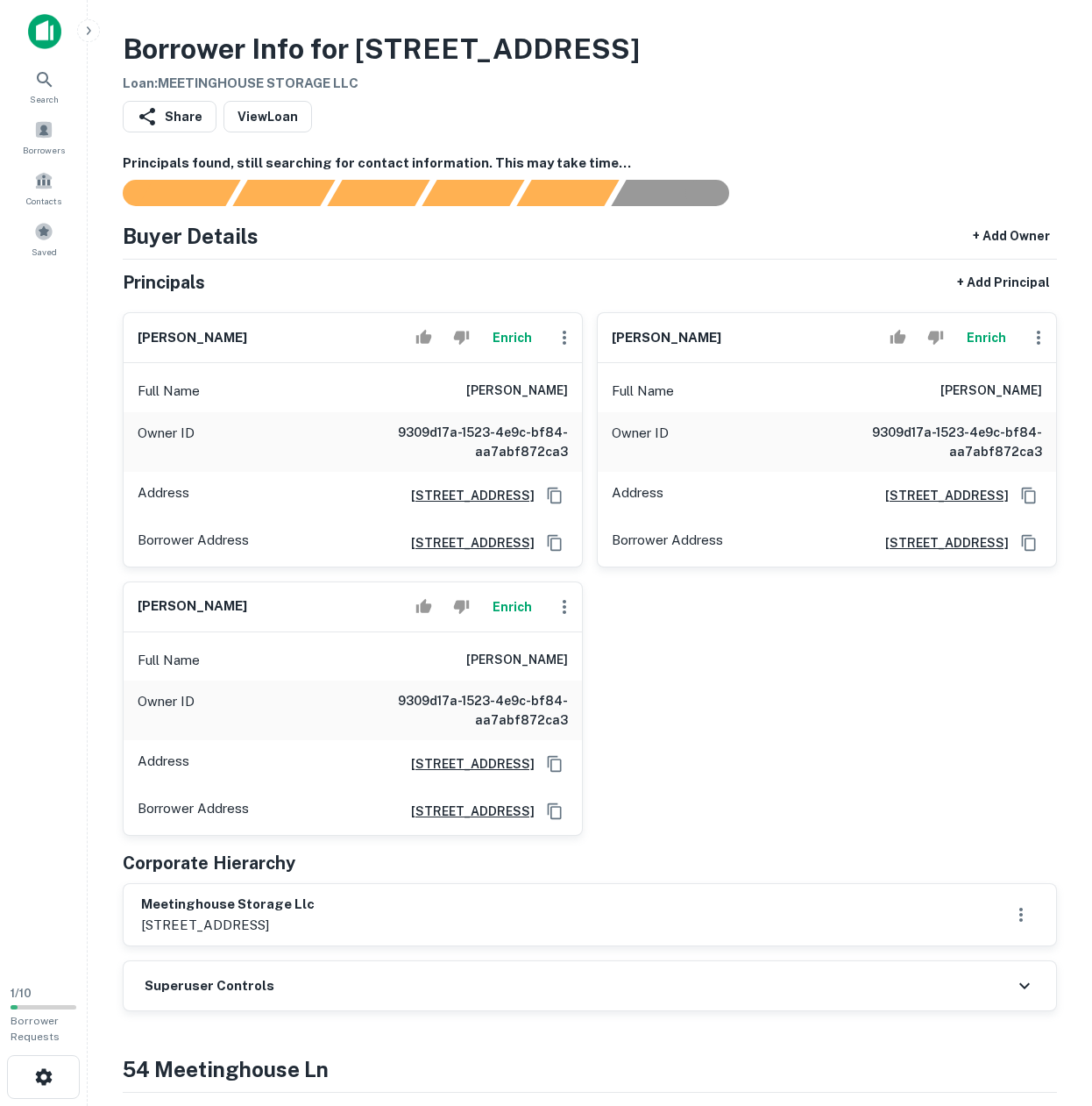 Image resolution: width=1092 pixels, height=1106 pixels. I want to click on h4: 54 meetinghouse ln, so click(590, 1069).